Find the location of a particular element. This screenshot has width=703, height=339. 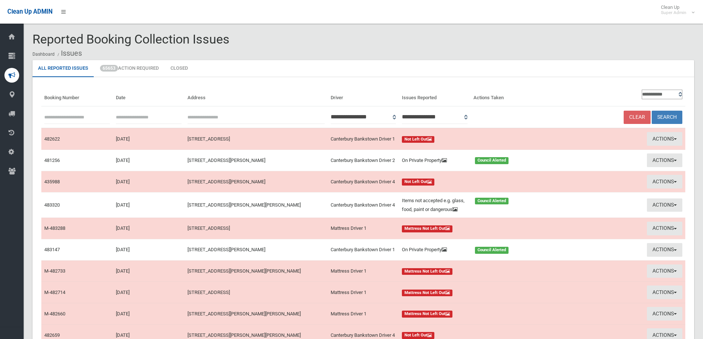

li: Issues is located at coordinates (69, 53).